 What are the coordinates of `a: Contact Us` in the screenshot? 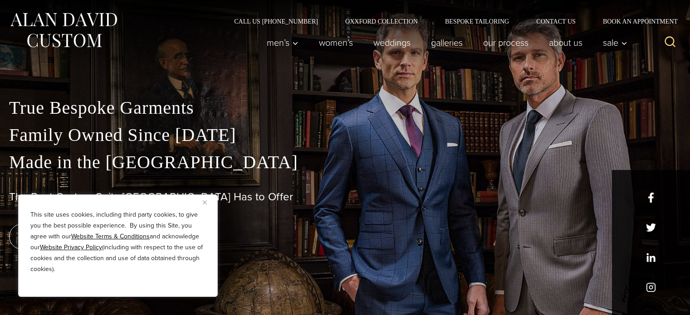 It's located at (555, 21).